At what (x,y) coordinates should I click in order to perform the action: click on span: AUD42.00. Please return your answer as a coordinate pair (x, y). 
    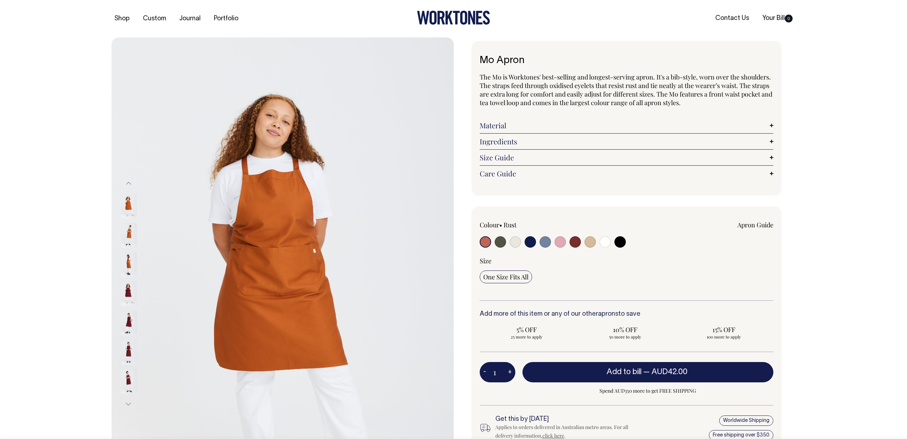
    Looking at the image, I should click on (670, 372).